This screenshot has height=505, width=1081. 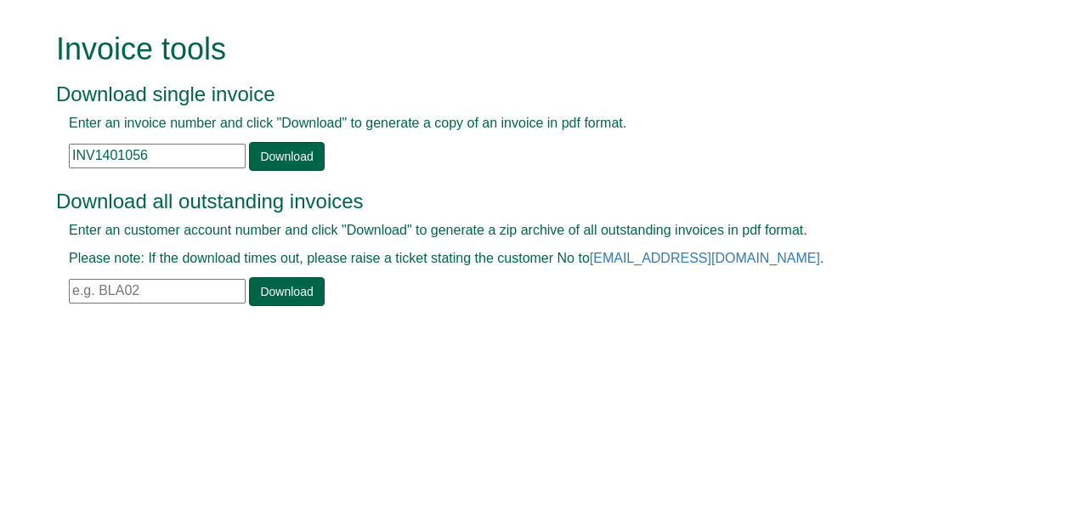 What do you see at coordinates (521, 201) in the screenshot?
I see `h3: Download all outstanding invoices` at bounding box center [521, 201].